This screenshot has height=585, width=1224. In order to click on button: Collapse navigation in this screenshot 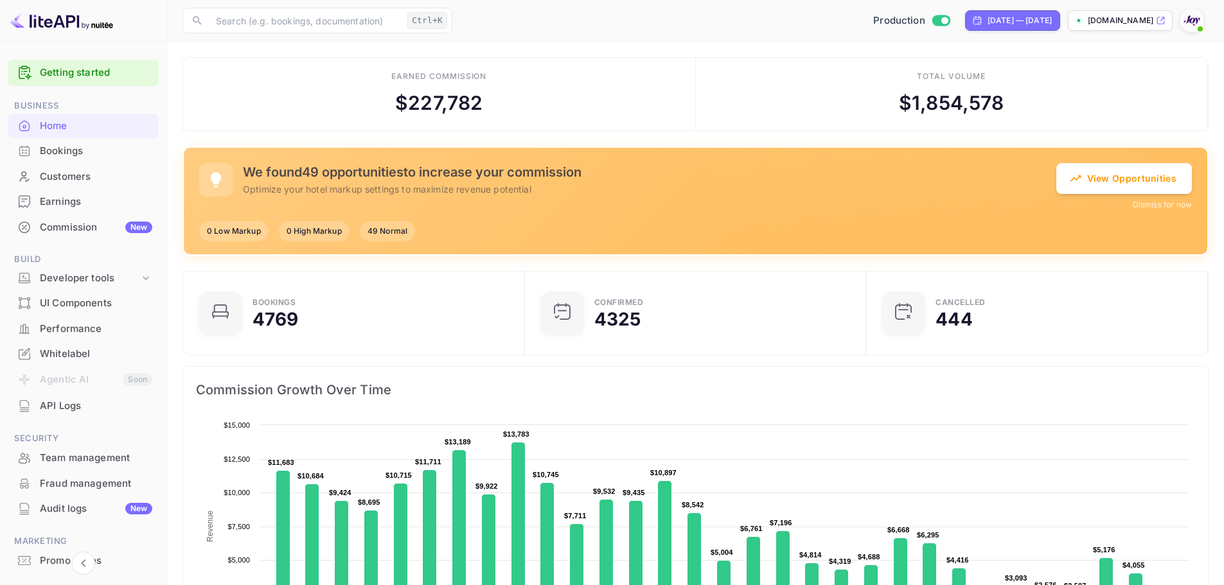, I will do `click(83, 563)`.